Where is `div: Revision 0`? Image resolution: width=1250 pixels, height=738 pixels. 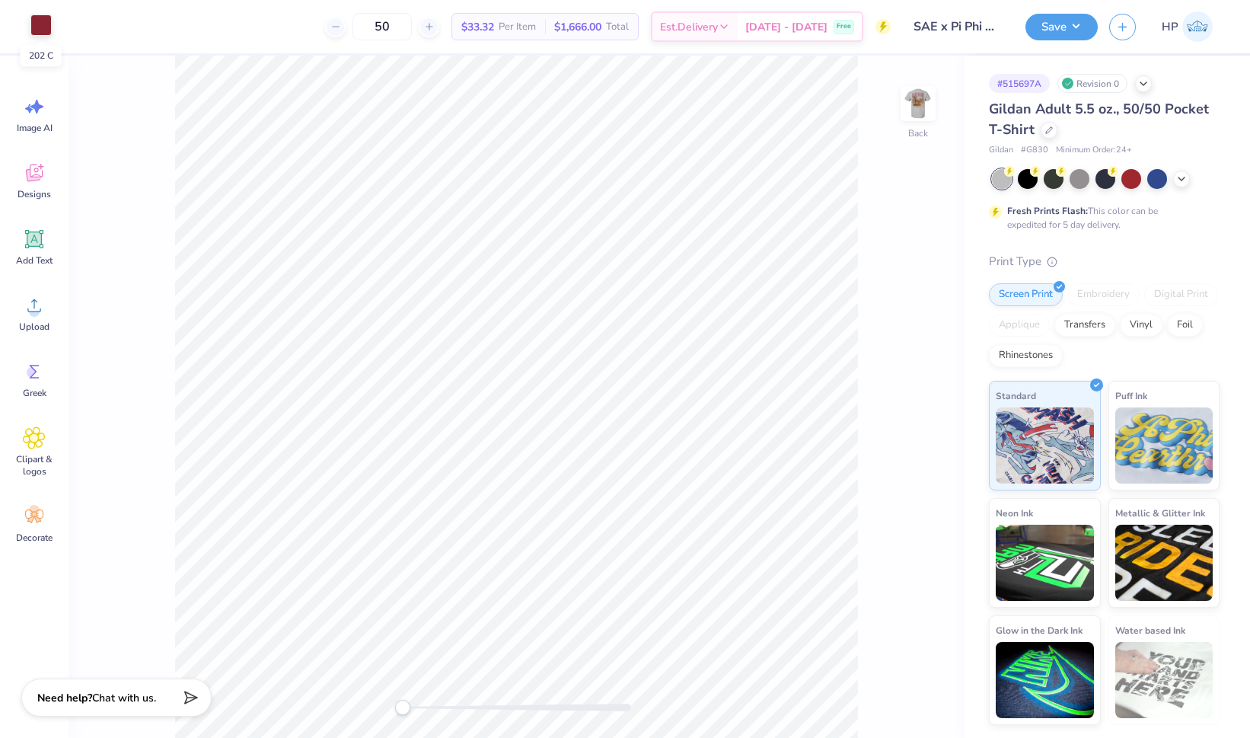
div: Revision 0 is located at coordinates (1092, 83).